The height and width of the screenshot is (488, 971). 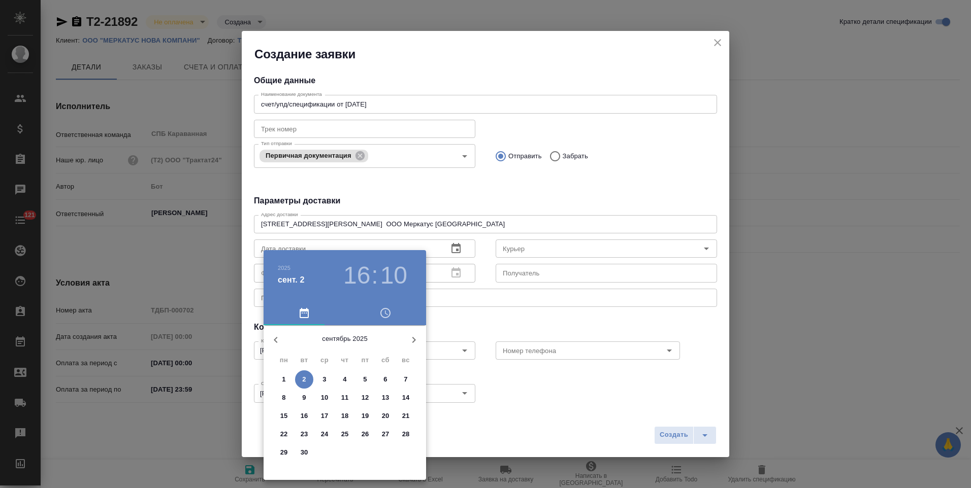 What do you see at coordinates (365, 435) in the screenshot?
I see `p: 26` at bounding box center [365, 435].